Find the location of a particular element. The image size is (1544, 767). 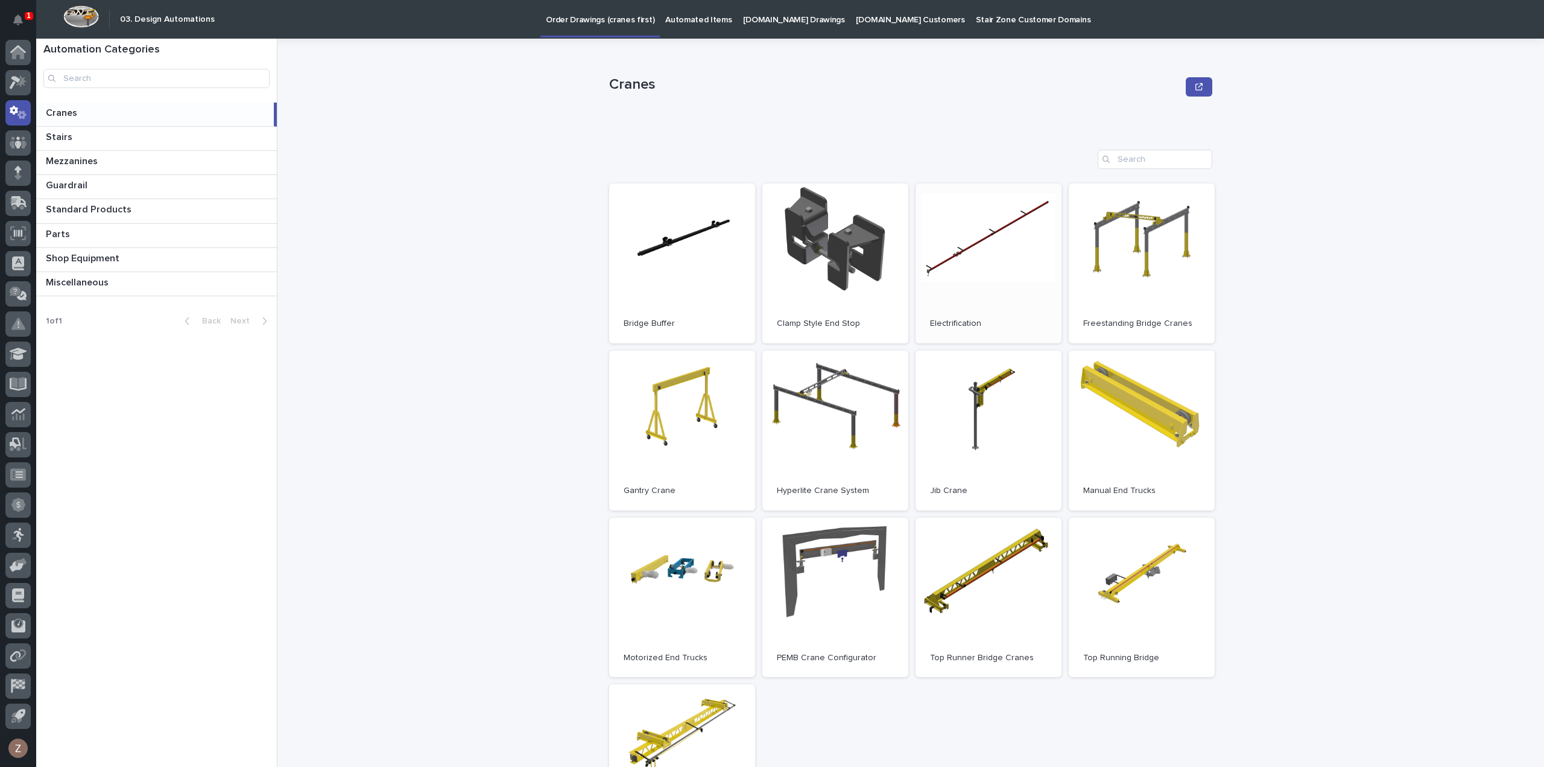

button: Back is located at coordinates (200, 321).